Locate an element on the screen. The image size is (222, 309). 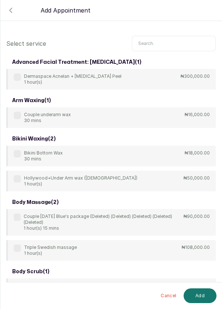
p: Select service is located at coordinates (26, 43).